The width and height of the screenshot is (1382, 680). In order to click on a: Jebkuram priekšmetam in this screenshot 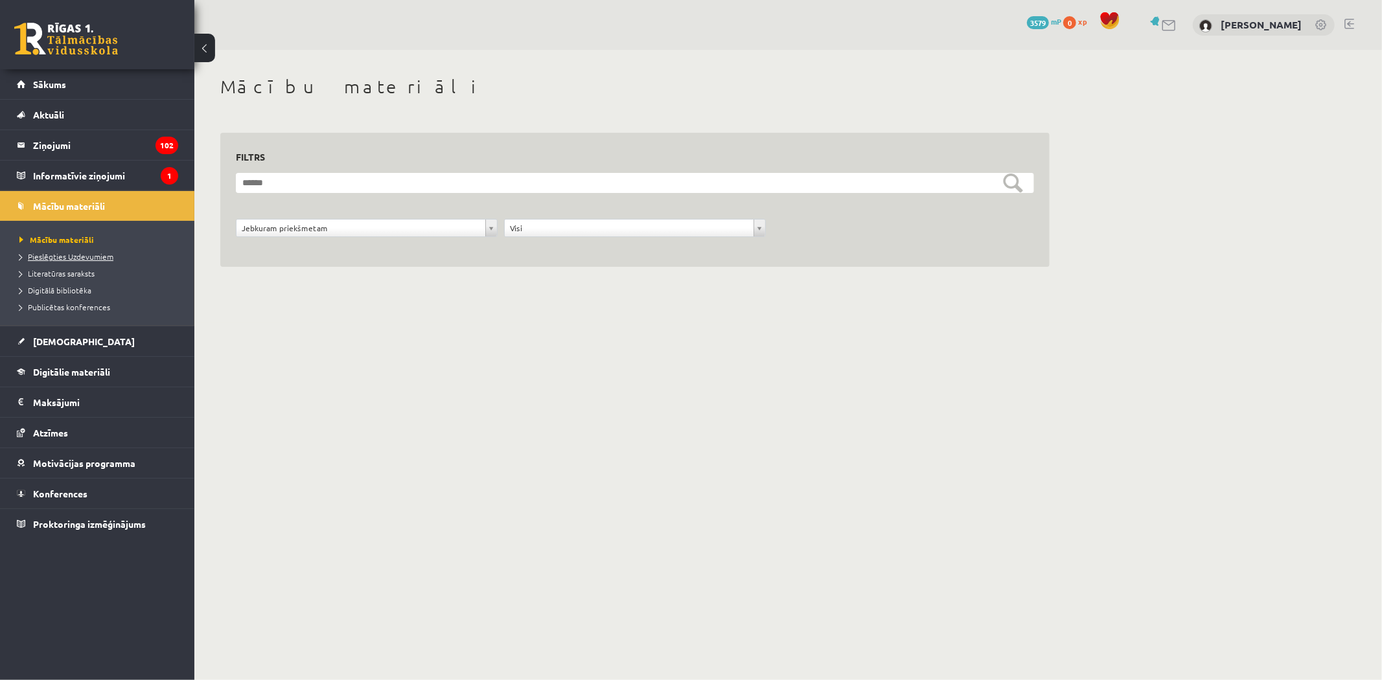, I will do `click(367, 228)`.